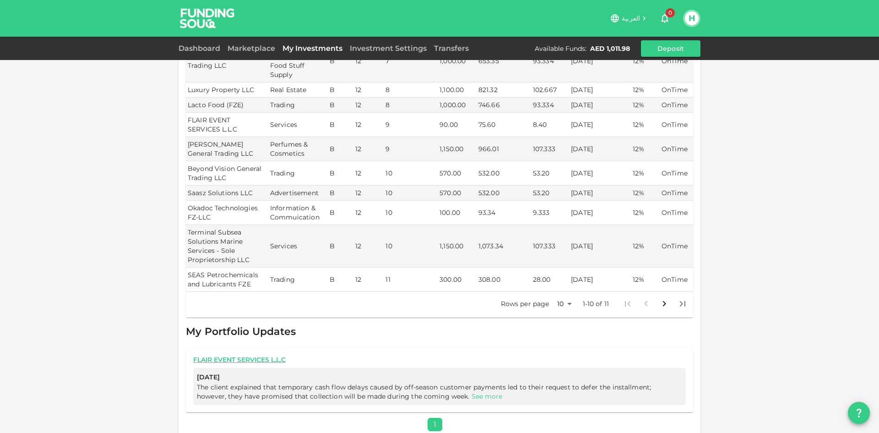  Describe the element at coordinates (298, 149) in the screenshot. I see `td: Perfumes & Cosmetics` at that location.